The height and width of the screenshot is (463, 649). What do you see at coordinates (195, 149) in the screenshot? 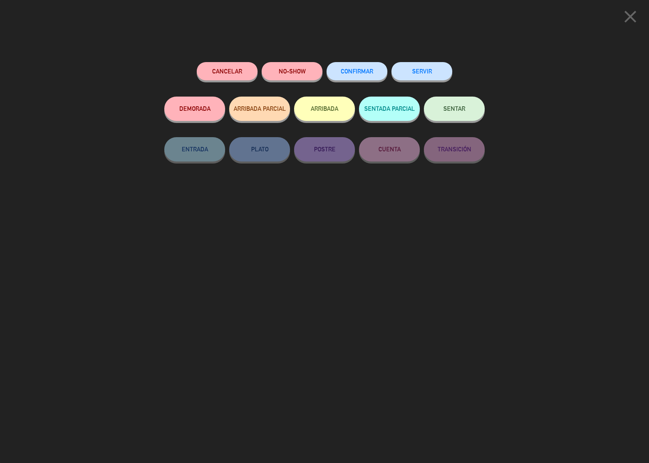
I see `button: ENTRADA` at bounding box center [195, 149].